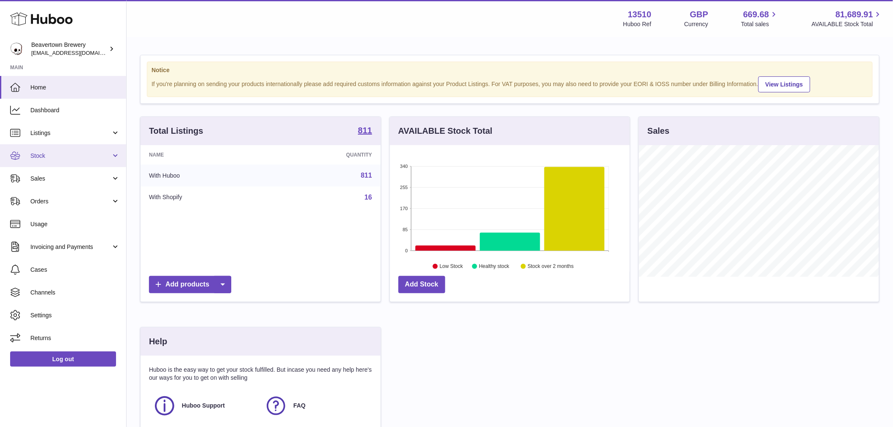 This screenshot has width=893, height=427. I want to click on strong: 811, so click(365, 130).